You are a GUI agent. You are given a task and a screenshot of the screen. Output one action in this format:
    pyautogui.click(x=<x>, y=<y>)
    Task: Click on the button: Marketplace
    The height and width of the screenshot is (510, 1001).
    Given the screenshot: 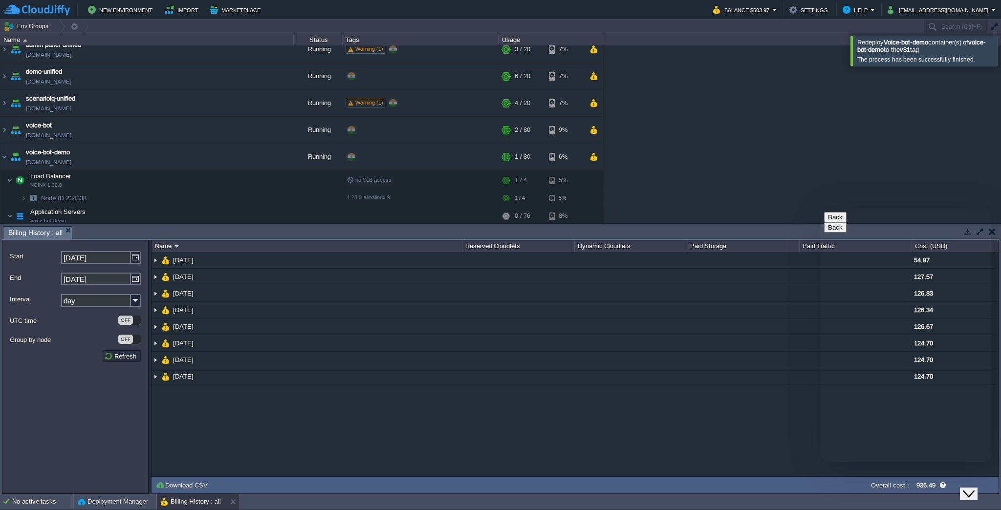 What is the action you would take?
    pyautogui.click(x=237, y=10)
    